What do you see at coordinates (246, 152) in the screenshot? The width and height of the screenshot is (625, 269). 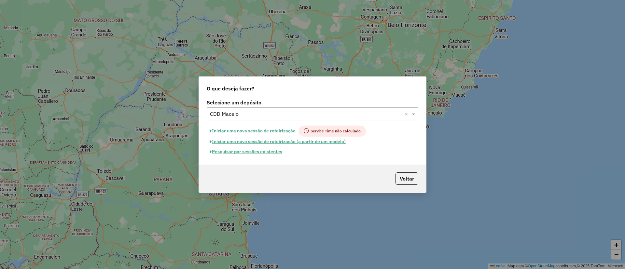 I see `button: Pesquisar por sessões existentes` at bounding box center [246, 152].